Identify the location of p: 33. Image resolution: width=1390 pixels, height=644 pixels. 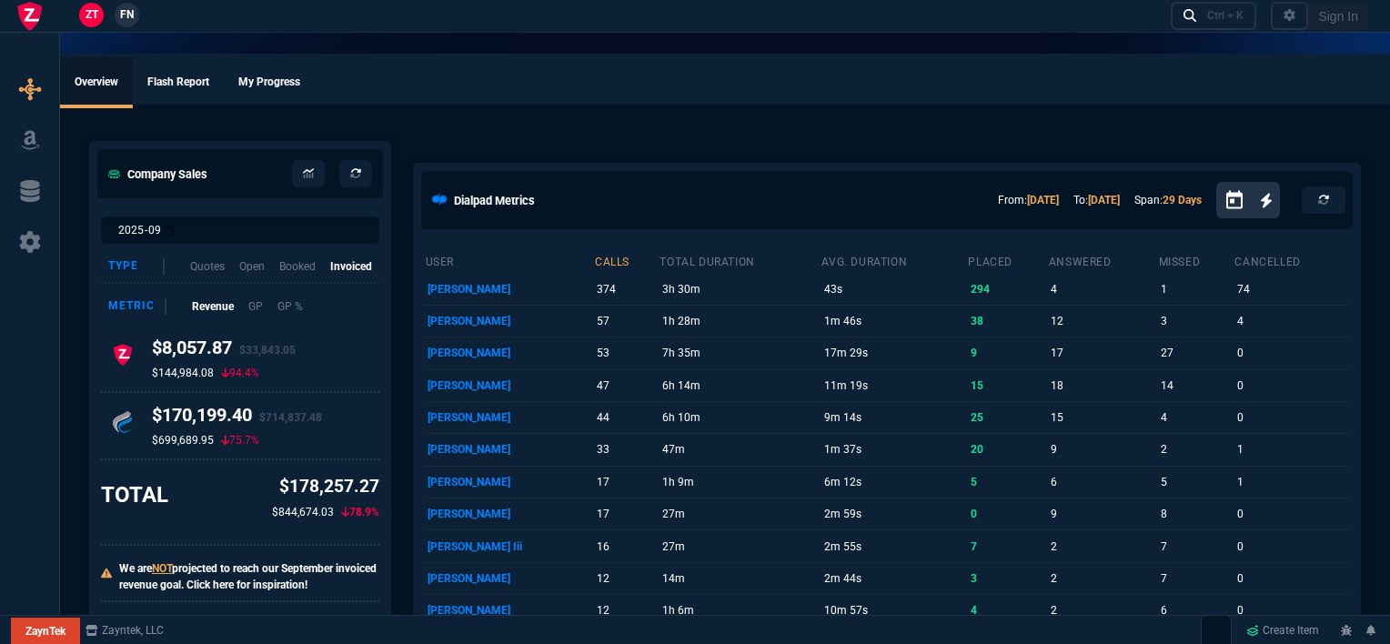
(626, 450).